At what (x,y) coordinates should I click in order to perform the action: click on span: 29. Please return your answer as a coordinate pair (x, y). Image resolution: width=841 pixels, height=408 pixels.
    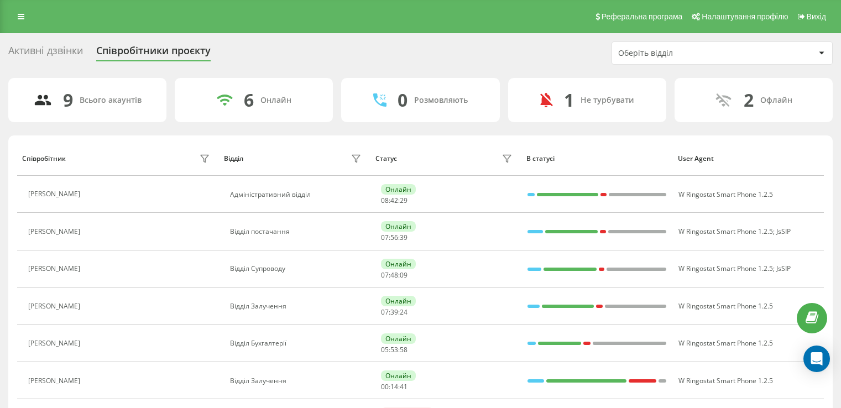
    Looking at the image, I should click on (403, 200).